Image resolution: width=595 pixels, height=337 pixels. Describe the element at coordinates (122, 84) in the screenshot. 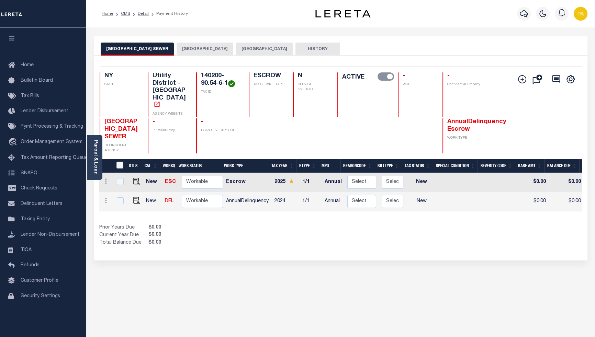

I see `p: STATE` at that location.